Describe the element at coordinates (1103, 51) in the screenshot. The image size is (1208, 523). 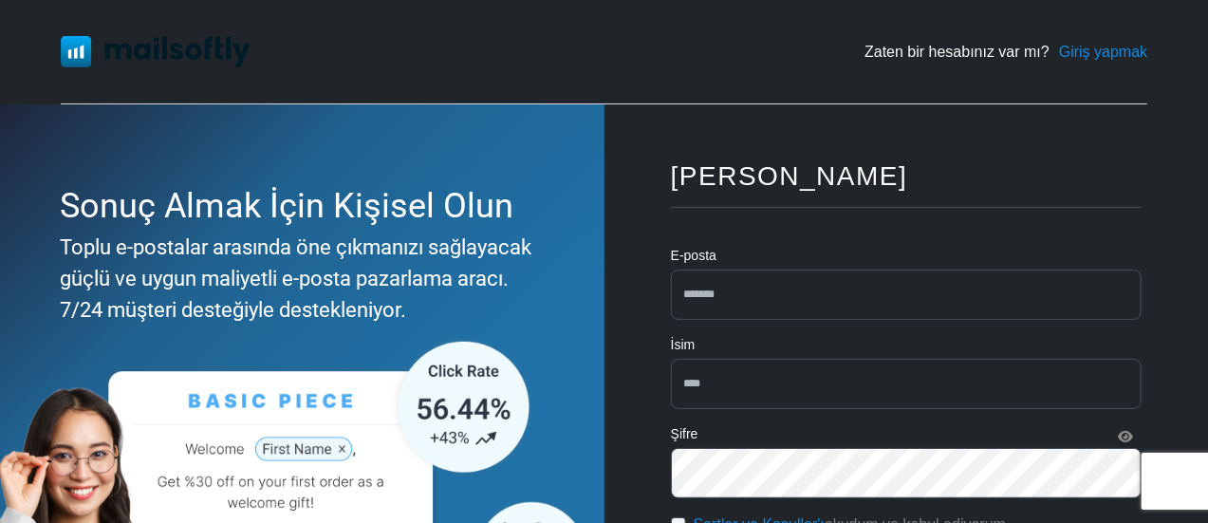
I see `font: Giriş yapmak` at that location.